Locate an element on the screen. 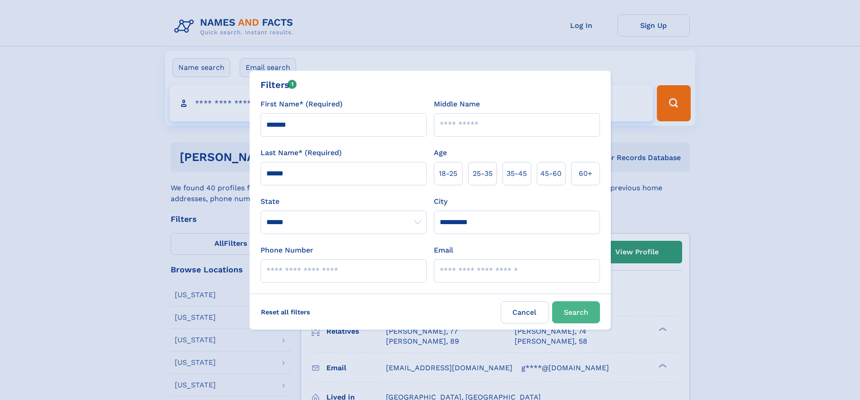 This screenshot has width=860, height=400. label: Cancel is located at coordinates (524, 312).